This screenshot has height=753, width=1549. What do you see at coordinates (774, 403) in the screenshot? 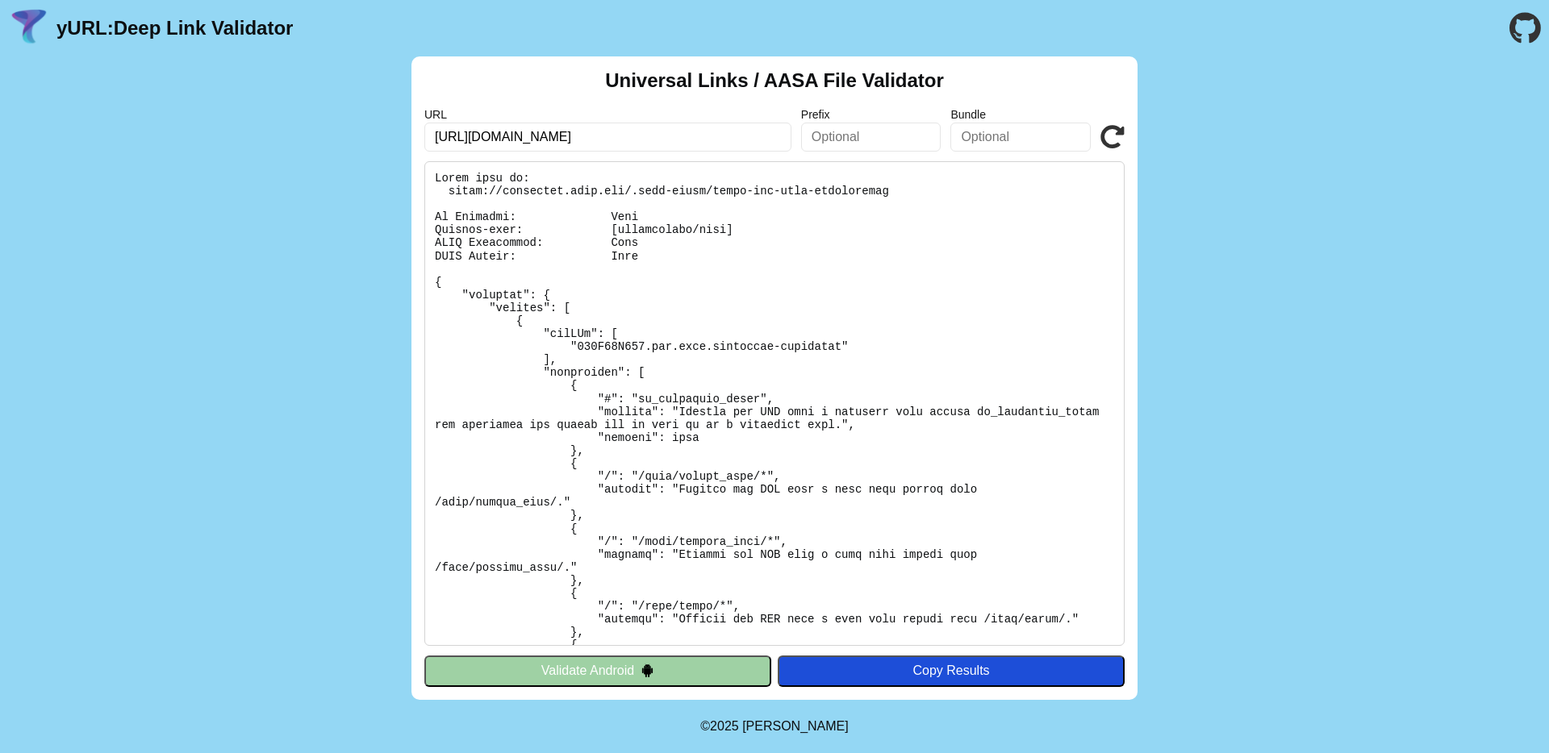
I see `pre: Lorem ipsu do: sitam://consectet.adip.eli/.sedd-eiusm/tempo-inc-utla-etdoloremag Al Enimadmi: Ven...` at bounding box center [774, 403].